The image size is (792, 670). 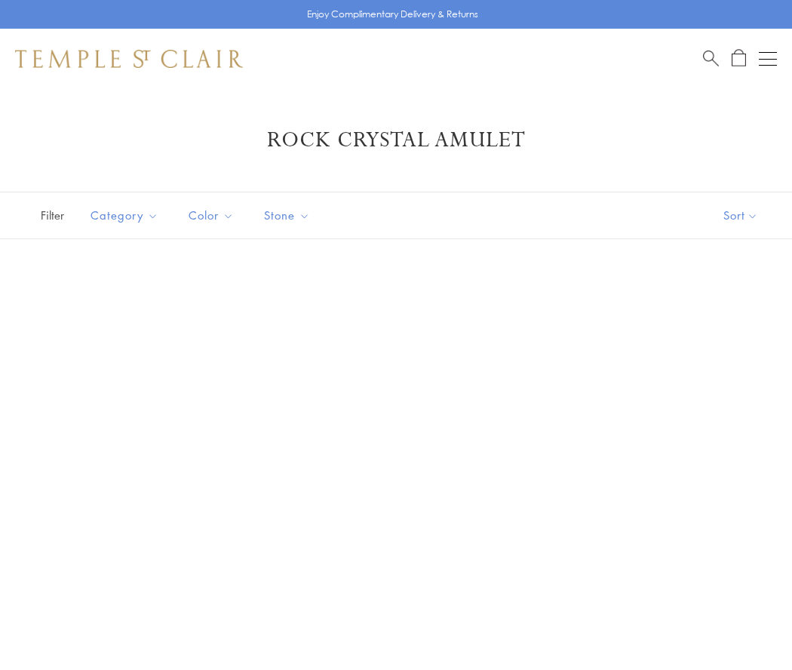 I want to click on a: Search, so click(x=710, y=58).